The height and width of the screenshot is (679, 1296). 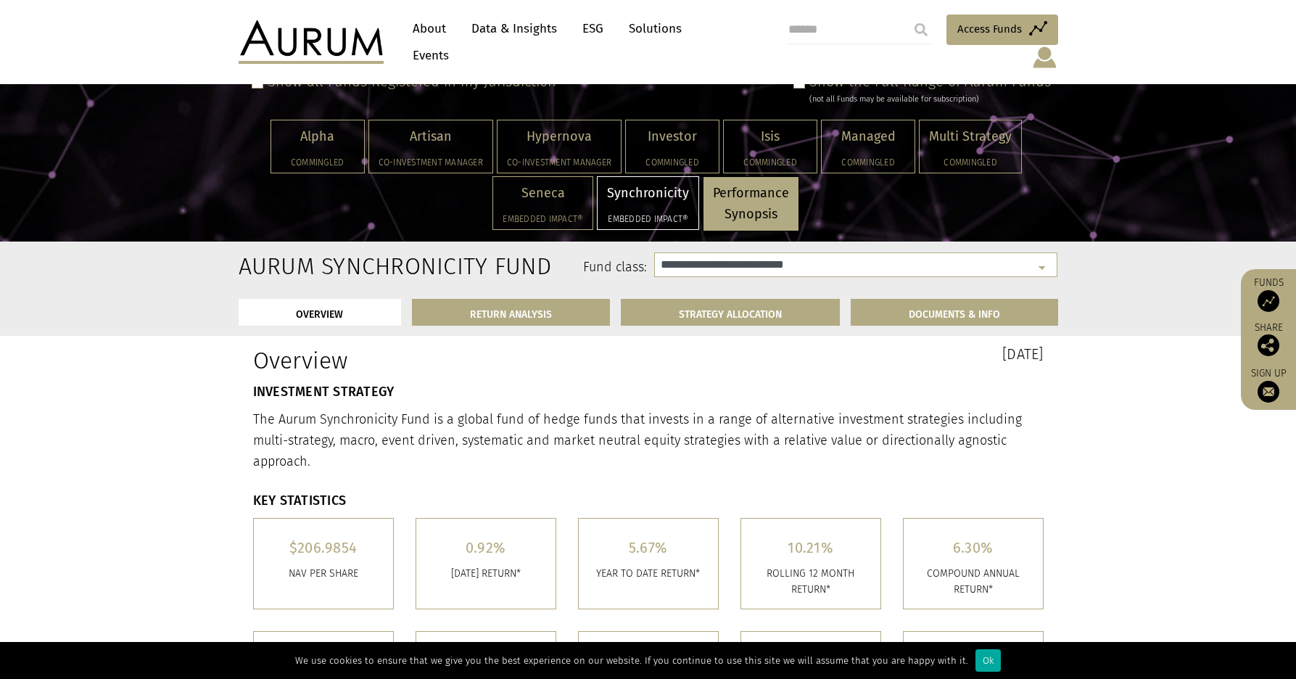 What do you see at coordinates (324, 392) in the screenshot?
I see `strong: INVESTMENT STRATEGY` at bounding box center [324, 392].